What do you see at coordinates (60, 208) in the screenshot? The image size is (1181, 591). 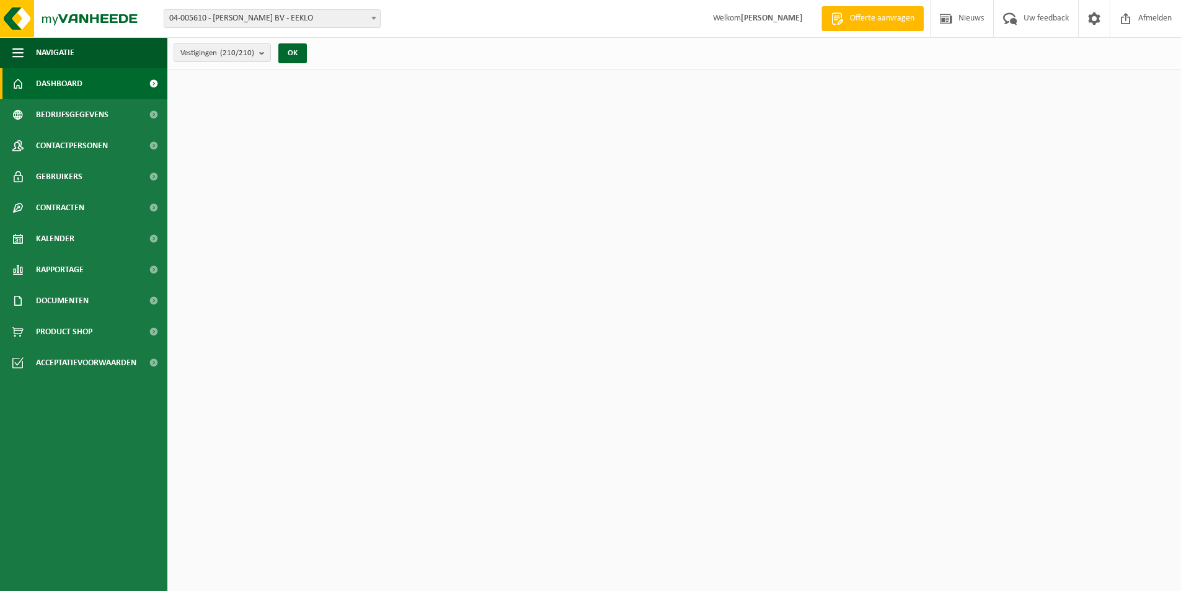 I see `span: Contracten` at bounding box center [60, 208].